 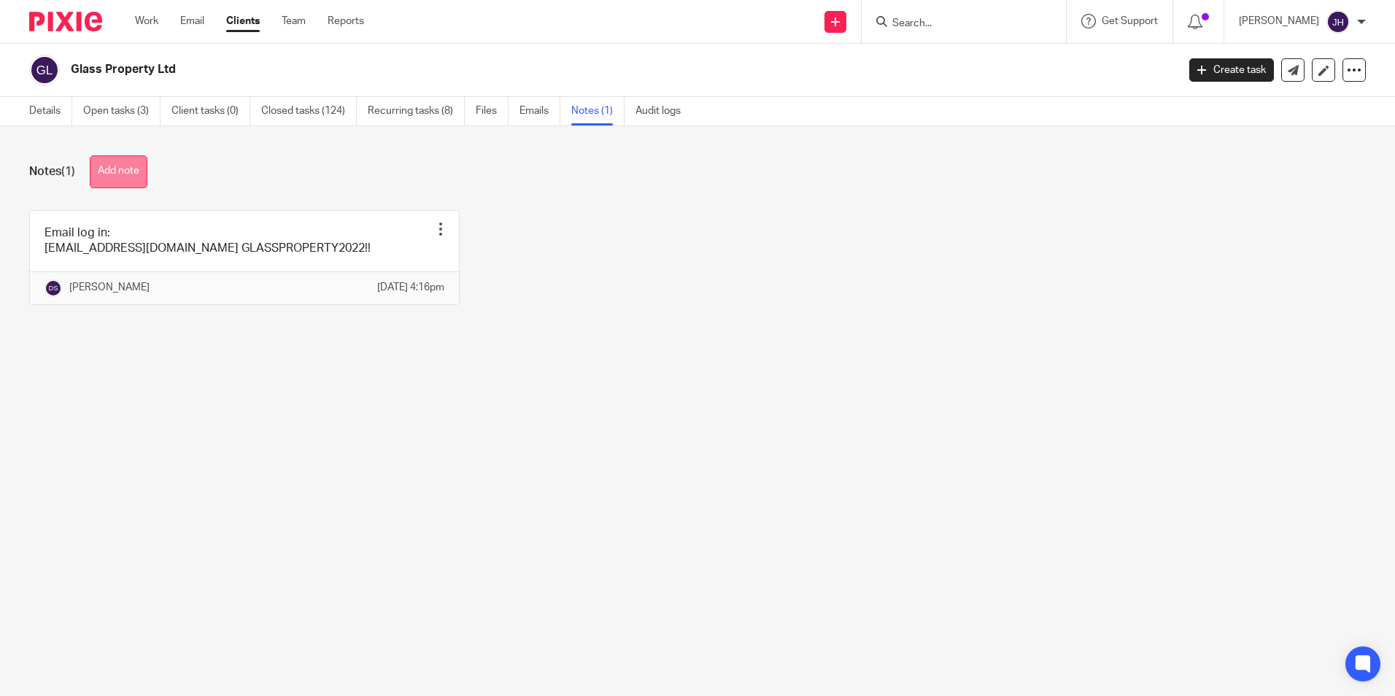 What do you see at coordinates (192, 21) in the screenshot?
I see `a: Email` at bounding box center [192, 21].